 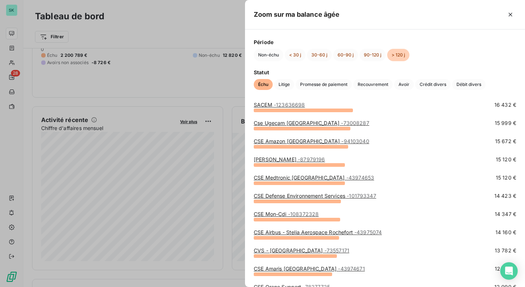 I want to click on span: - 43975074, so click(x=368, y=232).